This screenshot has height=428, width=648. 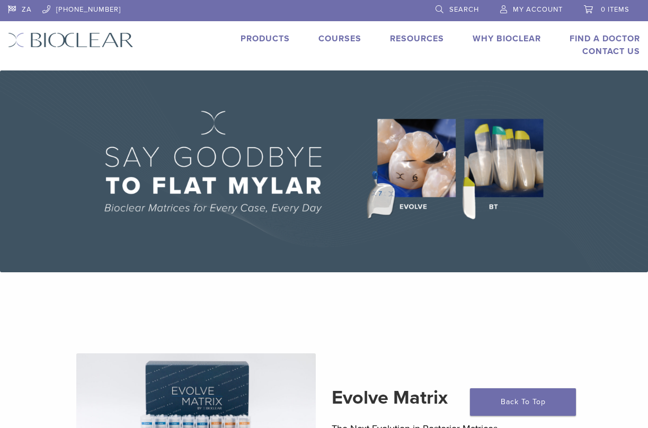 What do you see at coordinates (452, 398) in the screenshot?
I see `h2: Evolve Matrix` at bounding box center [452, 398].